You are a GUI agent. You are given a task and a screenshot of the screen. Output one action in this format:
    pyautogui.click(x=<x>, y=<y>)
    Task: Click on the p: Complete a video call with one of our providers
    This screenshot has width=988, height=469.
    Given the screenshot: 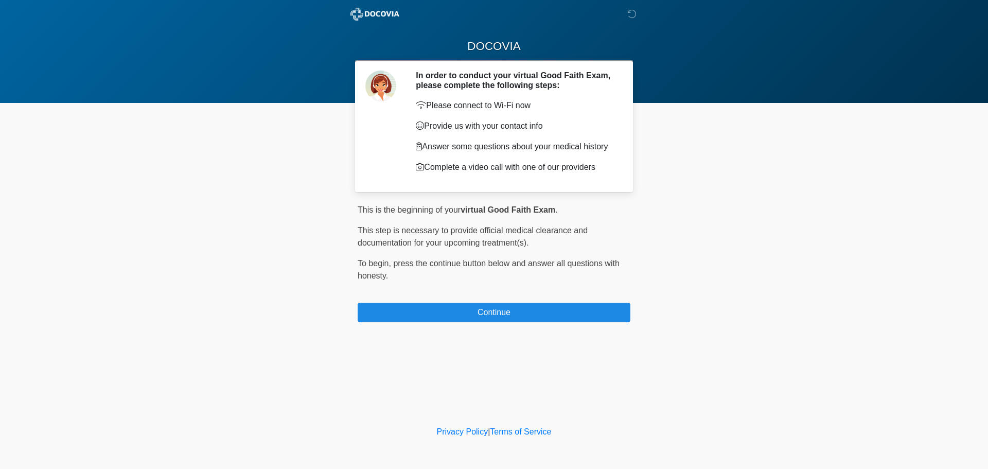 What is the action you would take?
    pyautogui.click(x=515, y=167)
    